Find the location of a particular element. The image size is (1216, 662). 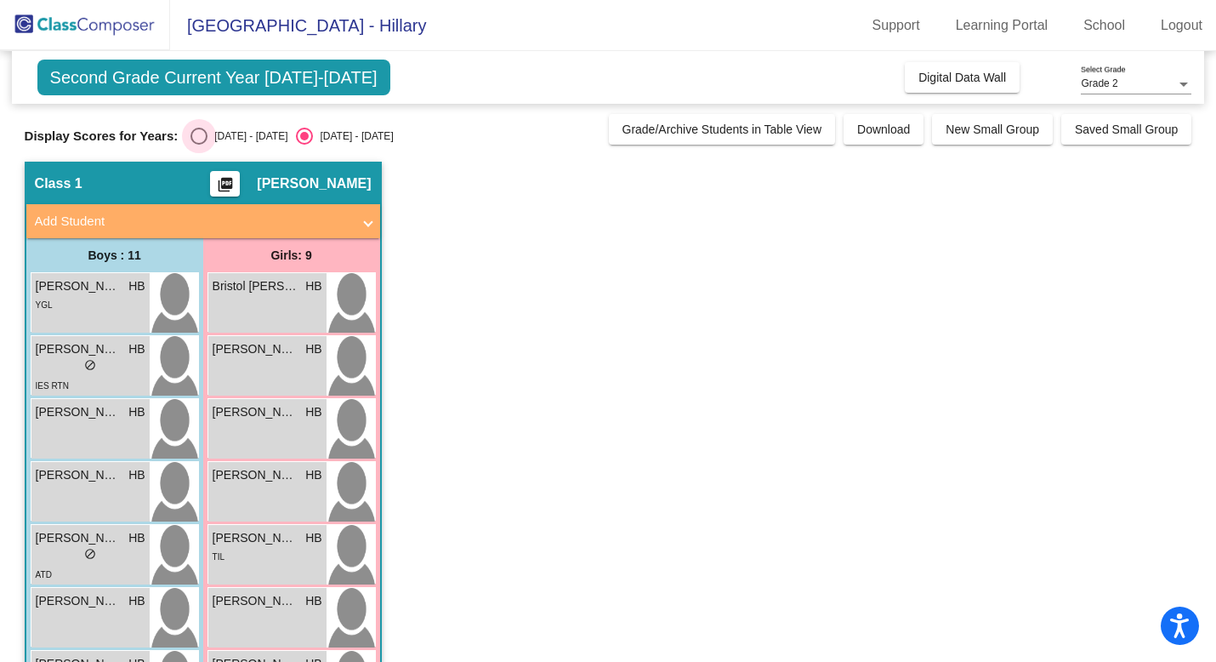

button: Digital Data Wall is located at coordinates (962, 77).